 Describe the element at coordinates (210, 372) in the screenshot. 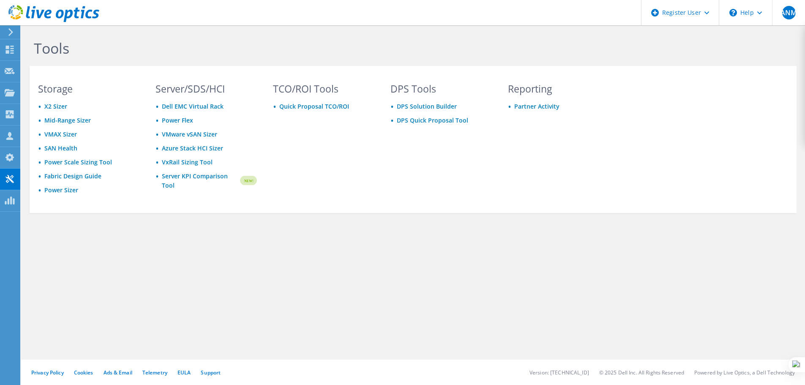

I see `a: Support` at that location.